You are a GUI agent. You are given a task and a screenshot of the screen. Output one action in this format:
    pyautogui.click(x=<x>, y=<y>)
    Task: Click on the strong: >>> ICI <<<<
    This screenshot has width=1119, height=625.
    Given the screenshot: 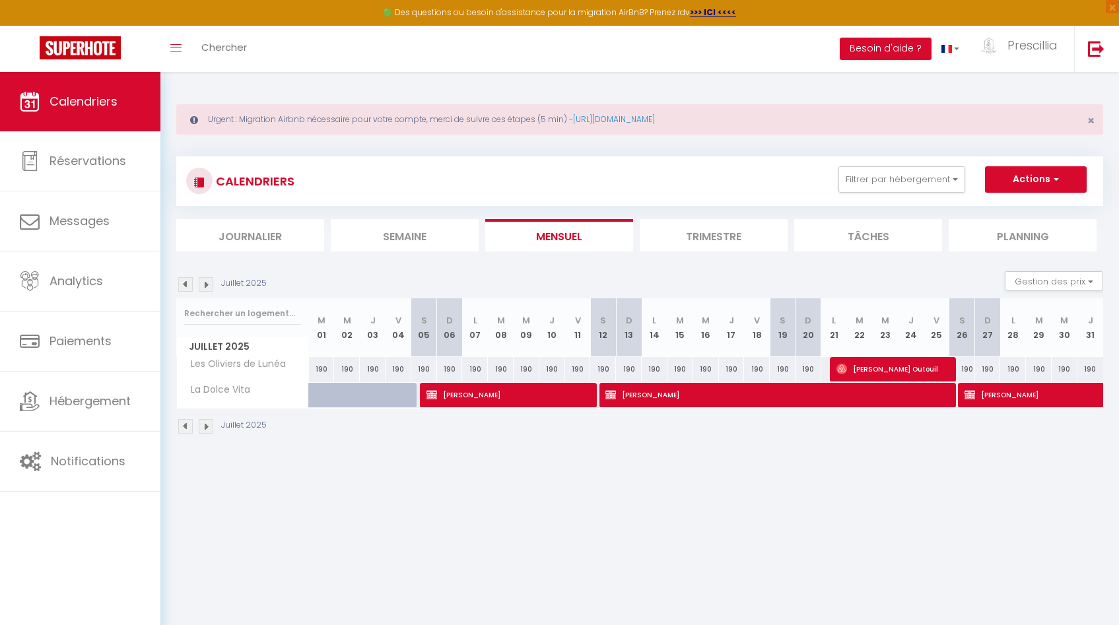 What is the action you would take?
    pyautogui.click(x=713, y=12)
    